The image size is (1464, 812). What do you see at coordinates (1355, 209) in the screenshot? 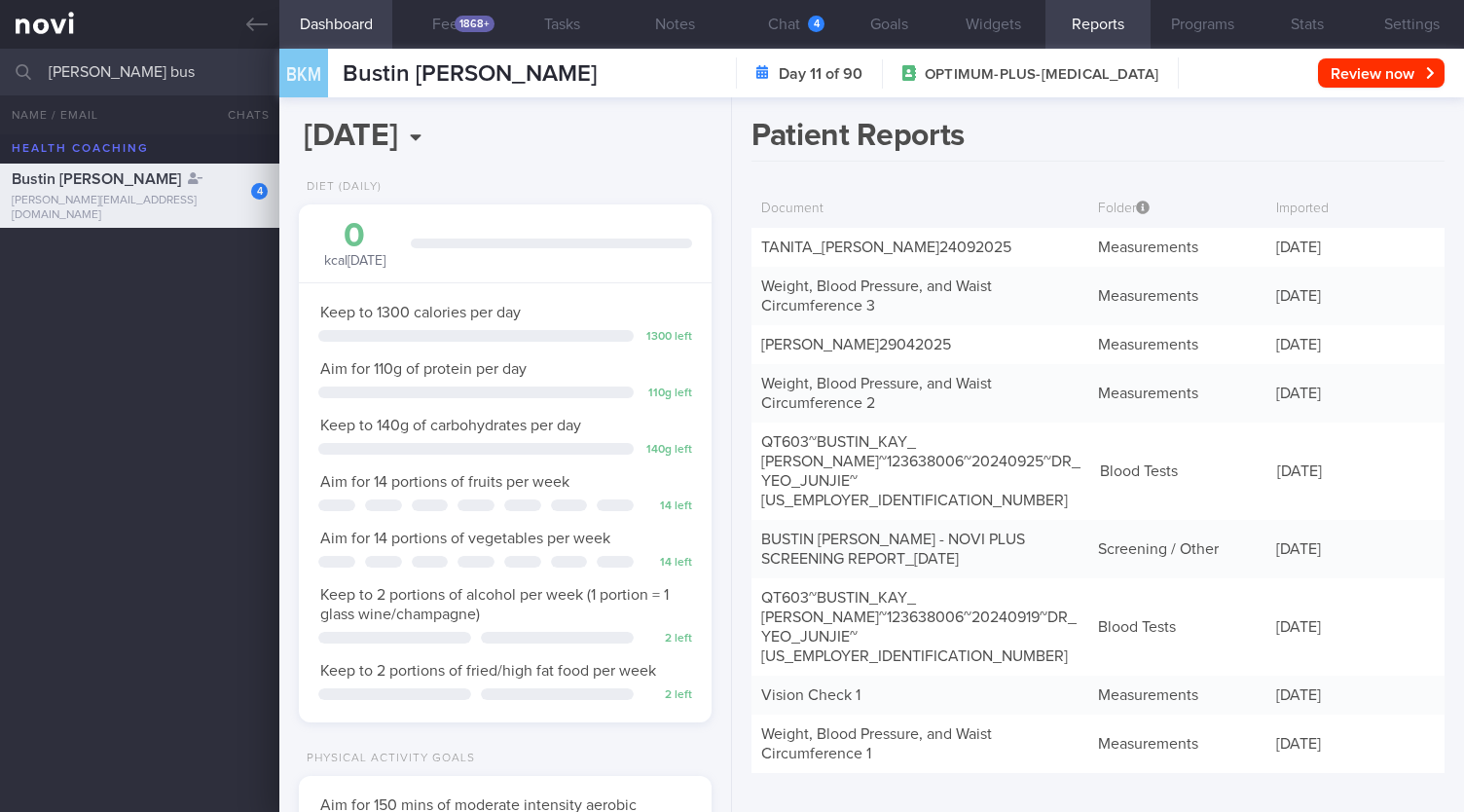
I see `div: Imported` at bounding box center [1355, 209].